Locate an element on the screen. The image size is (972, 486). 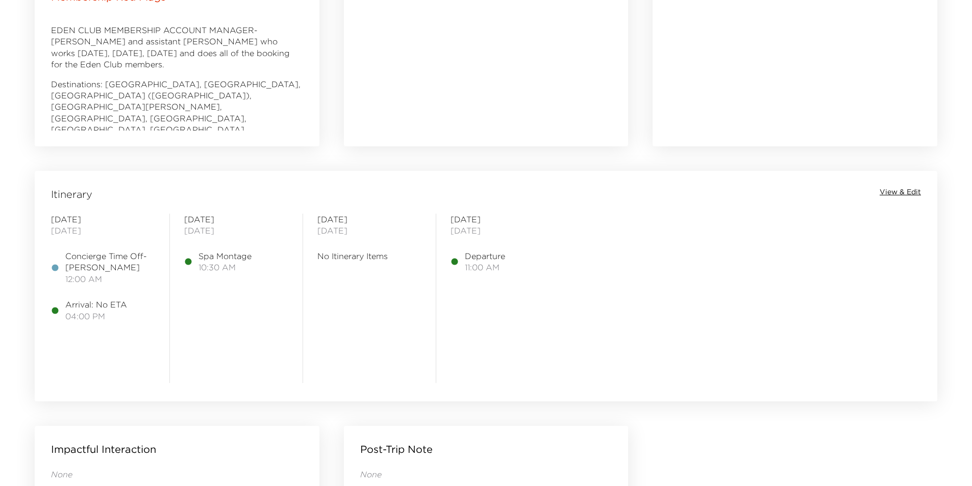
span: View & Edit is located at coordinates (900, 192).